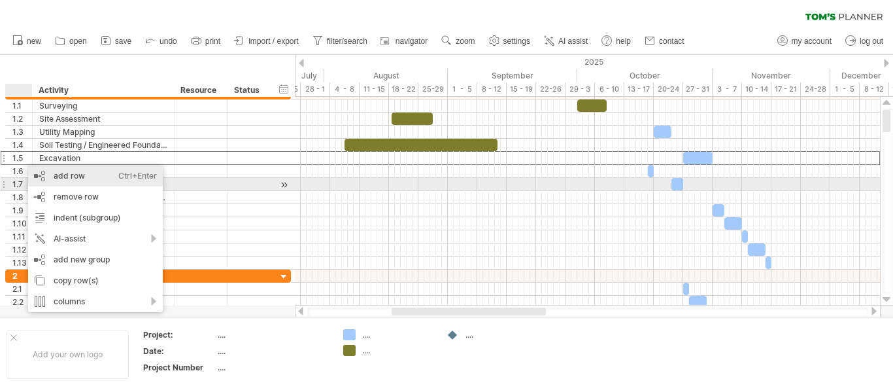 The height and width of the screenshot is (392, 893). Describe the element at coordinates (411, 41) in the screenshot. I see `span: navigator` at that location.